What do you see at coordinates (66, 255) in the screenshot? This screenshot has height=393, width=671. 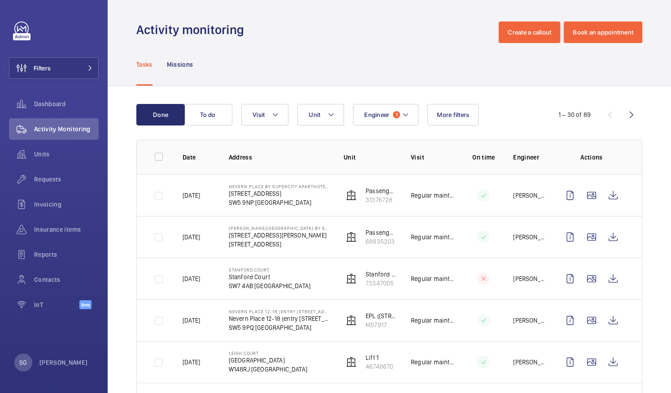 I see `span: Reports` at bounding box center [66, 255].